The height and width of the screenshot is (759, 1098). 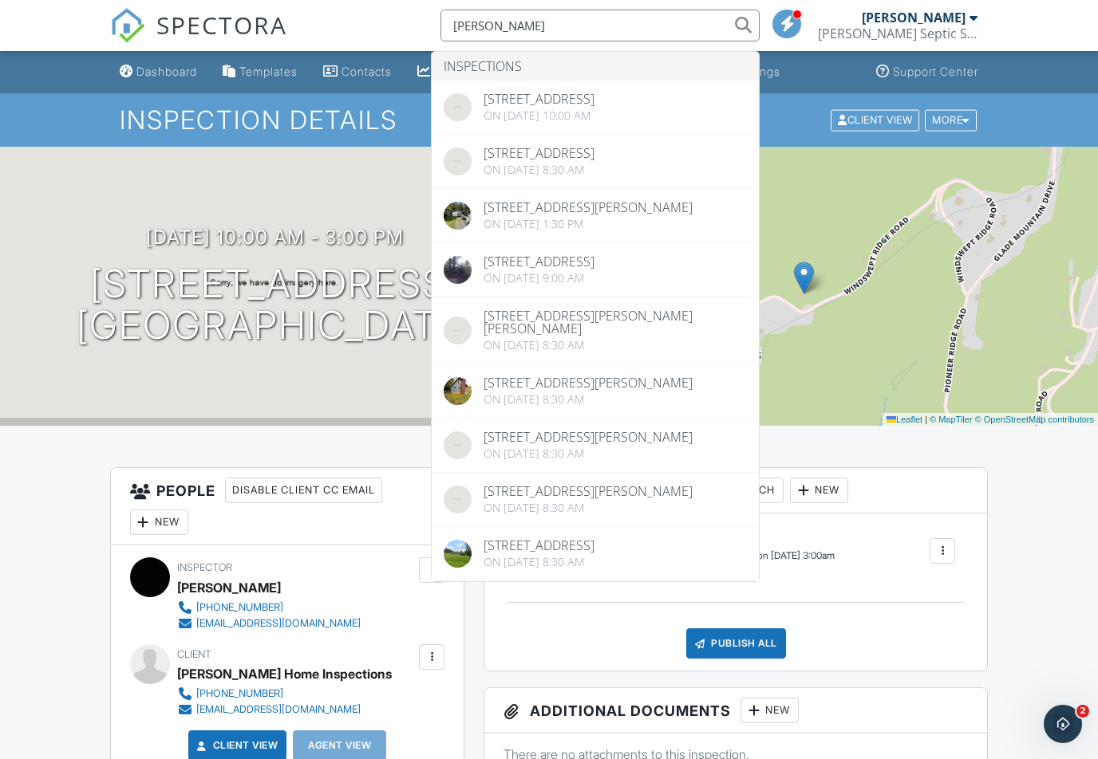 I want to click on h3: Additional Documents, so click(x=735, y=711).